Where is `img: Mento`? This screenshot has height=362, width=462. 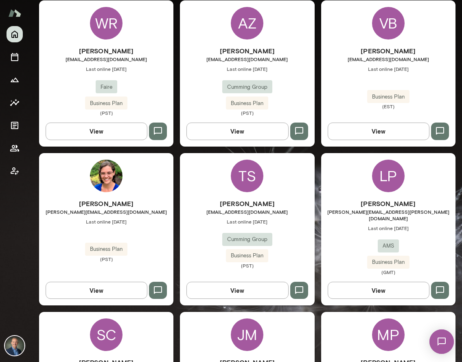 img: Mento is located at coordinates (15, 13).